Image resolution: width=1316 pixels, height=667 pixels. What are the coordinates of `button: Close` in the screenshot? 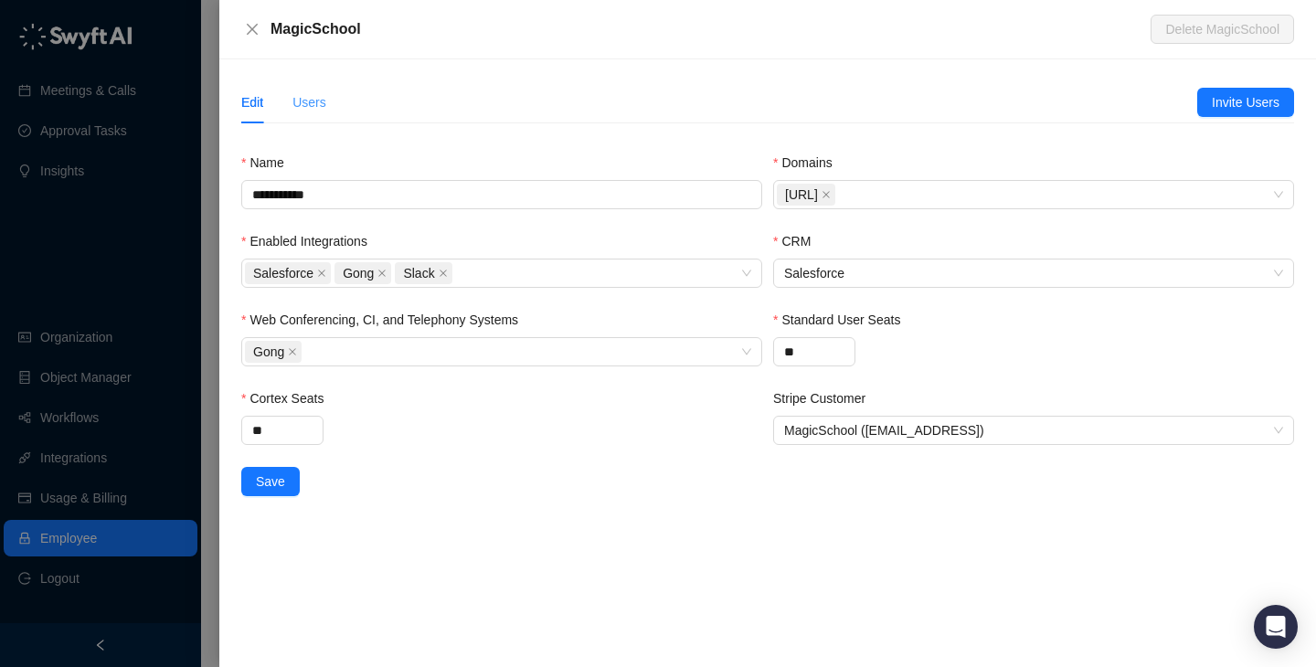 It's located at (252, 29).